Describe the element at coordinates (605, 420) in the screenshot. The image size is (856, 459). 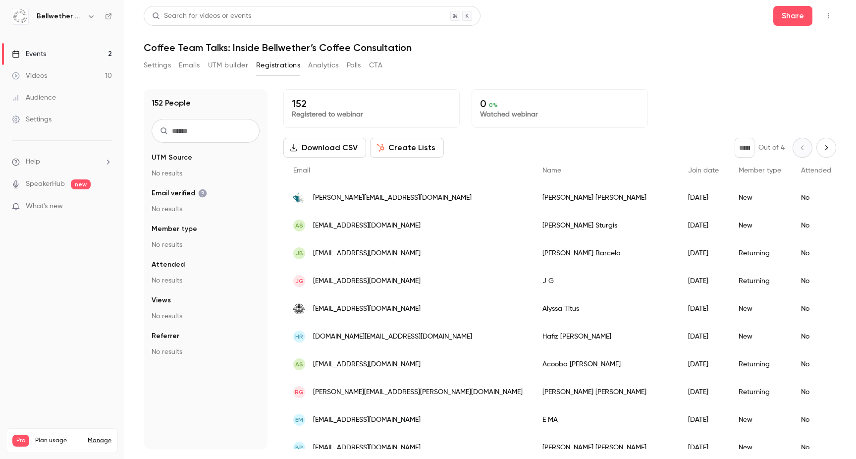
I see `div: E MA` at that location.